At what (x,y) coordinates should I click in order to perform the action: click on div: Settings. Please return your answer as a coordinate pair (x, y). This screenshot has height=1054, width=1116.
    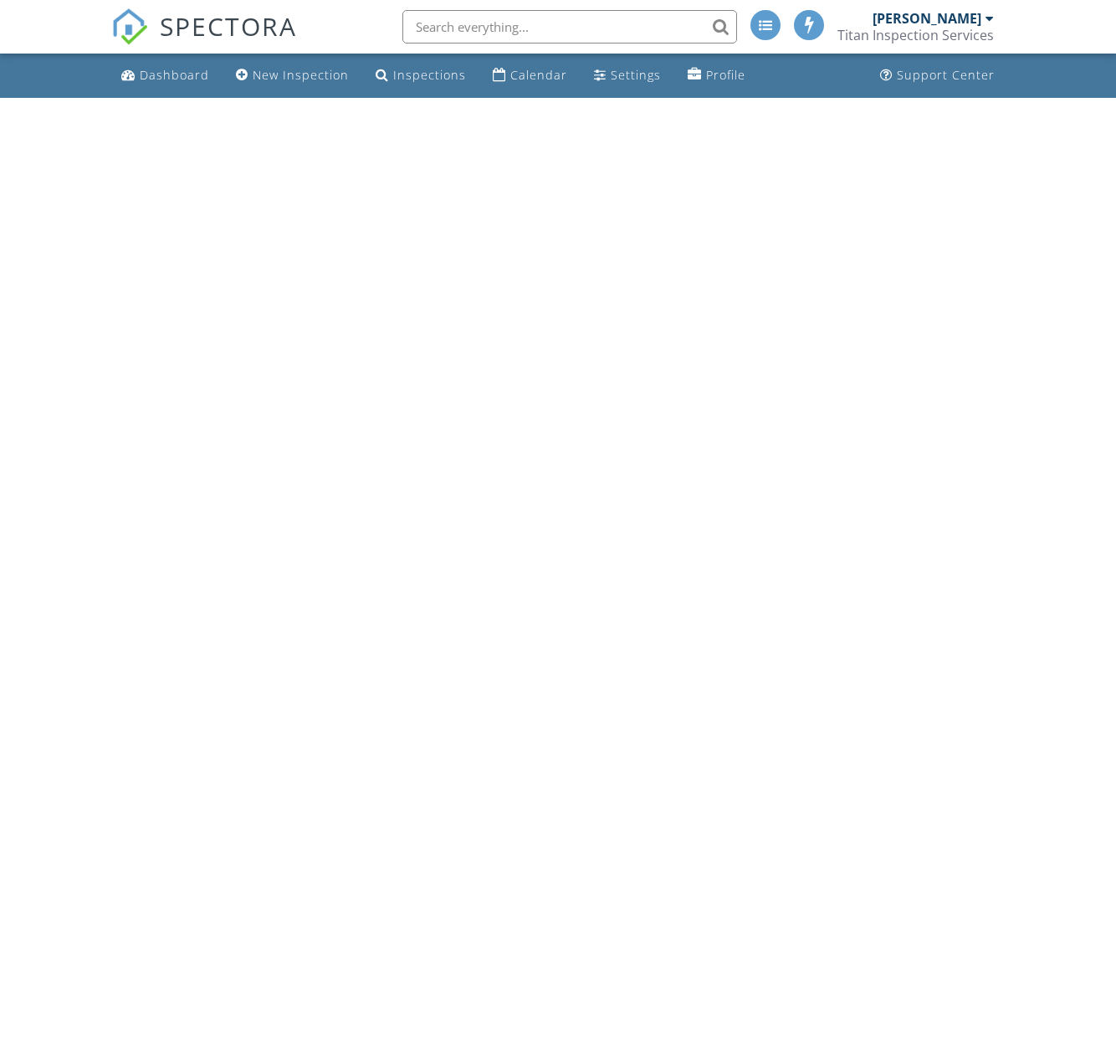
    Looking at the image, I should click on (636, 74).